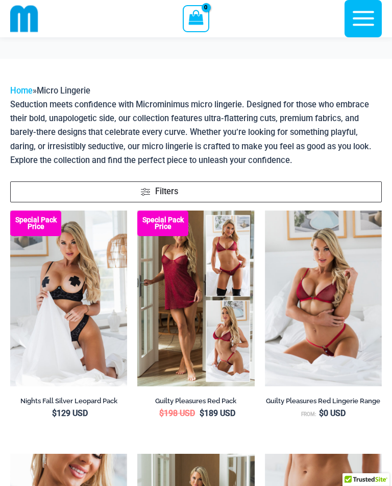  Describe the element at coordinates (217, 413) in the screenshot. I see `bdi: 189 USD` at that location.